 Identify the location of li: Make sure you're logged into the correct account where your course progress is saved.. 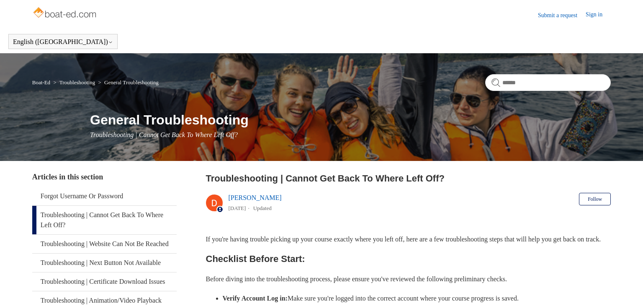
(417, 298).